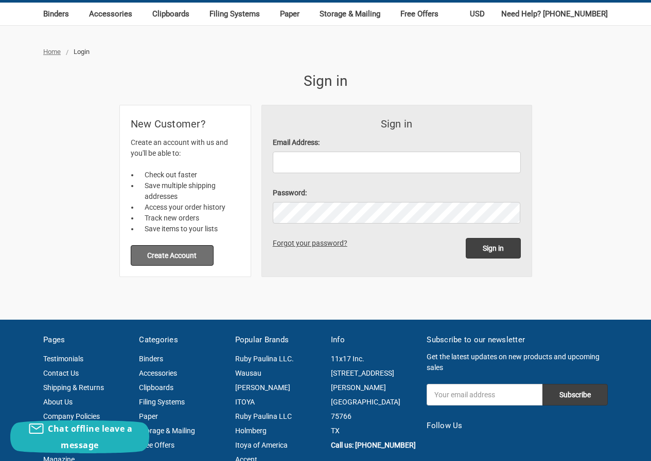  Describe the element at coordinates (326, 81) in the screenshot. I see `h1: Sign in` at that location.